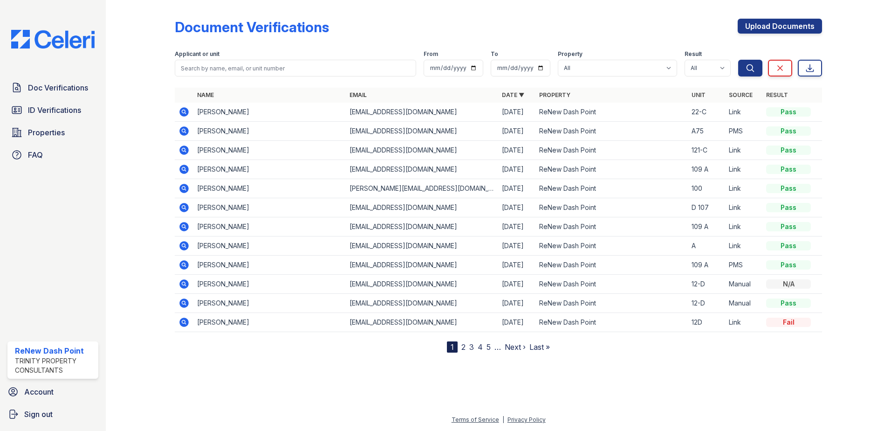  What do you see at coordinates (197, 54) in the screenshot?
I see `label: Applicant or unit` at bounding box center [197, 54].